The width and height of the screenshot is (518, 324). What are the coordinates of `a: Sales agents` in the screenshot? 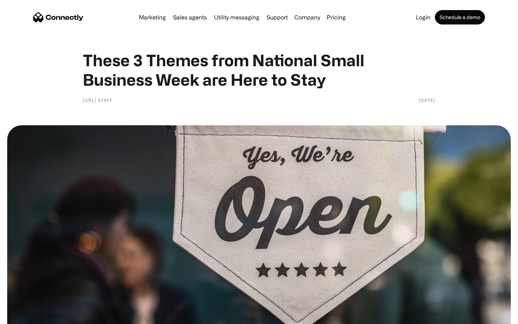 It's located at (190, 17).